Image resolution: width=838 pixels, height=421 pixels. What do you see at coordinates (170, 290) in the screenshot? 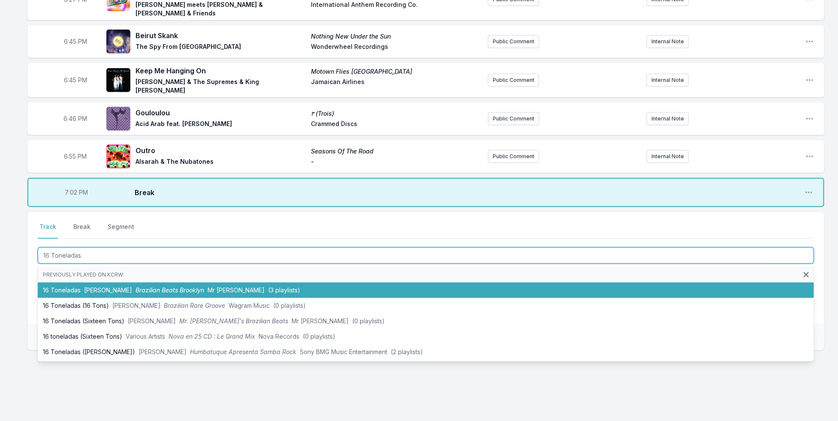
I see `span: Brazilian Beats Brooklyn` at bounding box center [170, 290].